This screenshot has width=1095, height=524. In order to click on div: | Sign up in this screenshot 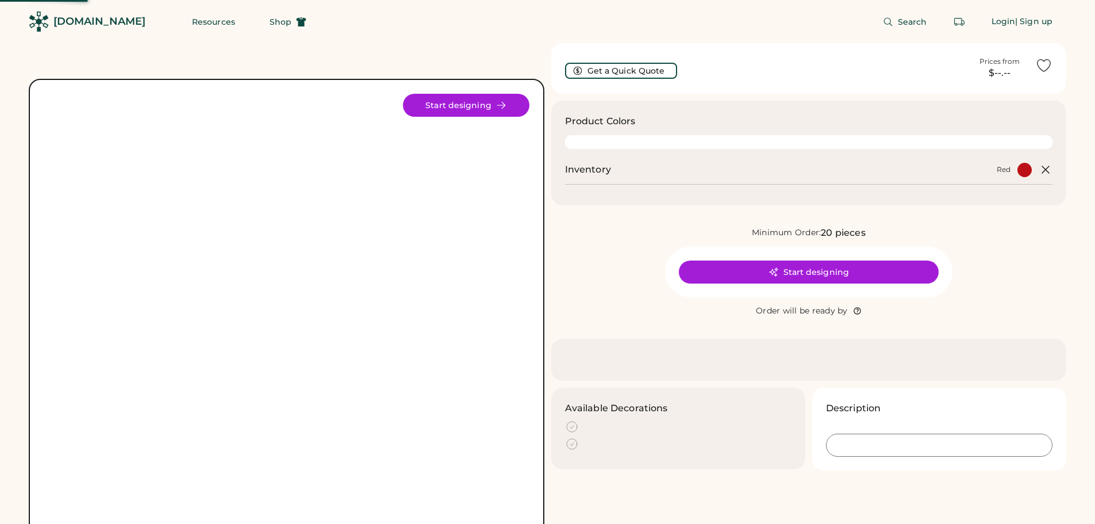, I will do `click(1034, 22)`.